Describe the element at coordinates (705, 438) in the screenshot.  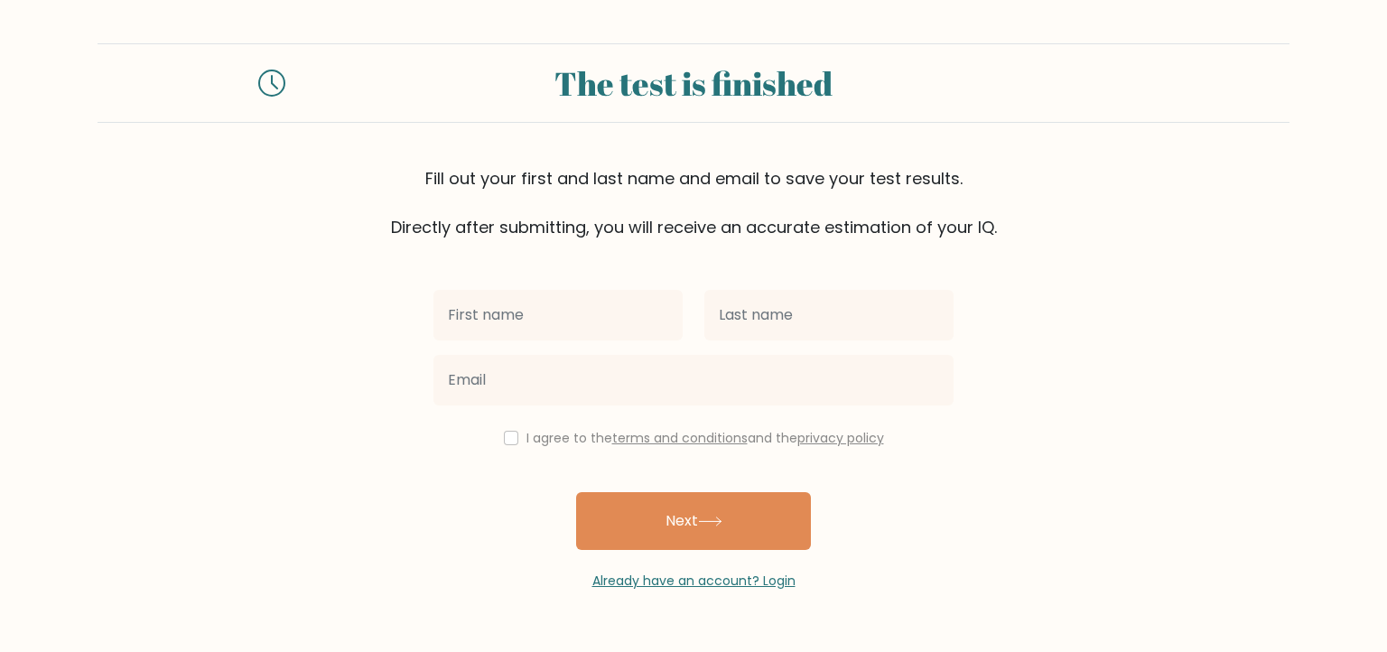
I see `label: I agree to the and the` at that location.